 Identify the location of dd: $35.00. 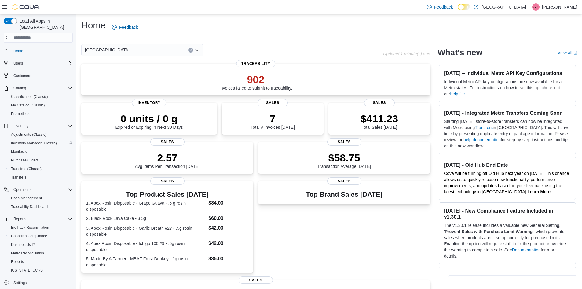
(228, 259).